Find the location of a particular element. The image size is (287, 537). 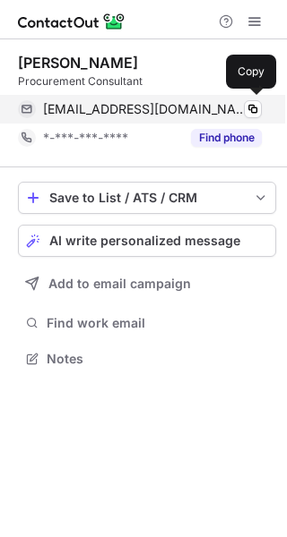

span: Notes is located at coordinates (158, 359).